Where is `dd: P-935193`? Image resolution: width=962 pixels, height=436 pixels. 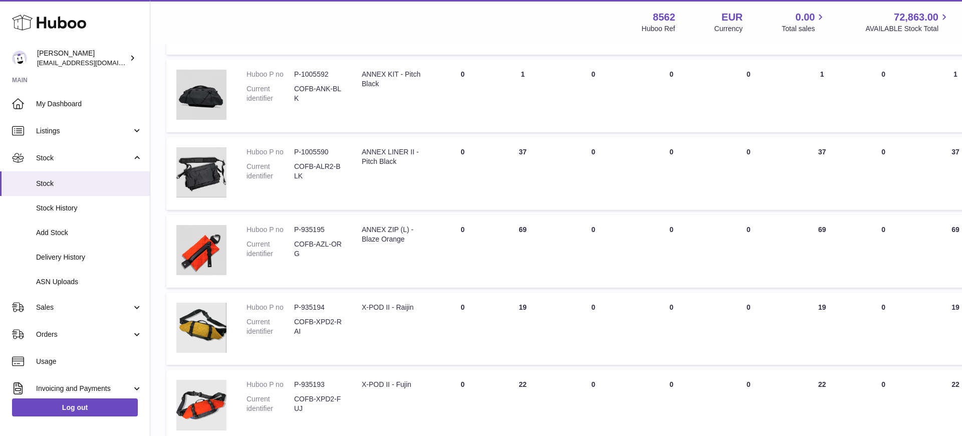 dd: P-935193 is located at coordinates (318, 384).